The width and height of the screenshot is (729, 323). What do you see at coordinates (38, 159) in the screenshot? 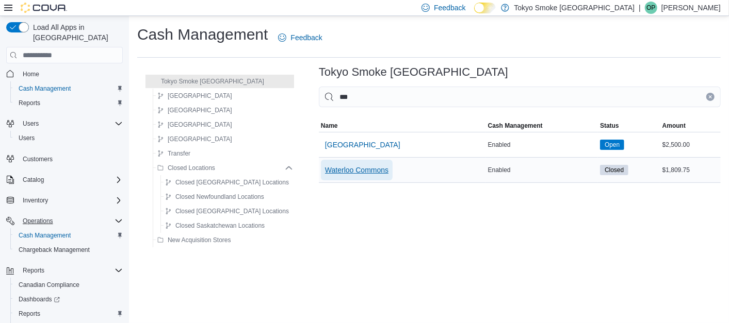
I see `span: Customers` at bounding box center [38, 159].